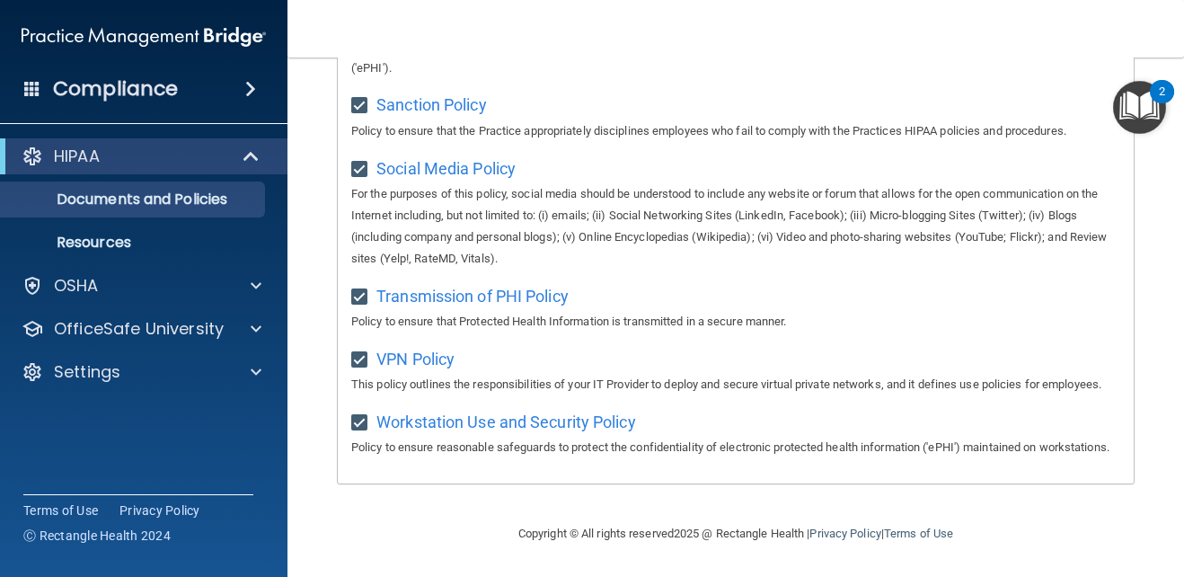  Describe the element at coordinates (736, 57) in the screenshot. I see `p: Policy to ensure that the Practice regularly assesses the risks of unauthorized uses or disclosur...` at that location.